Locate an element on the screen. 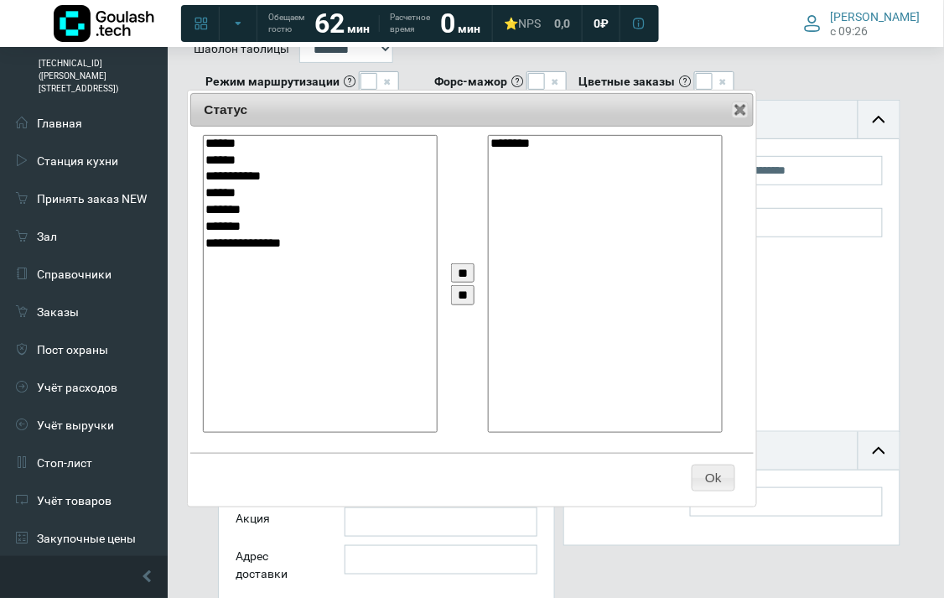  span: NPS is located at coordinates (529, 23).